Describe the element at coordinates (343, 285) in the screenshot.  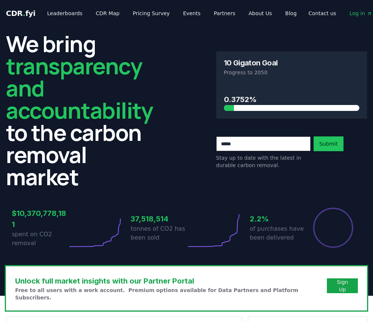
I see `div: Sign Up` at that location.